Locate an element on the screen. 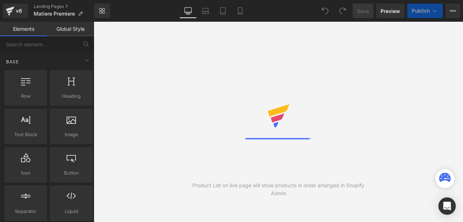  a: New Library is located at coordinates (102, 11).